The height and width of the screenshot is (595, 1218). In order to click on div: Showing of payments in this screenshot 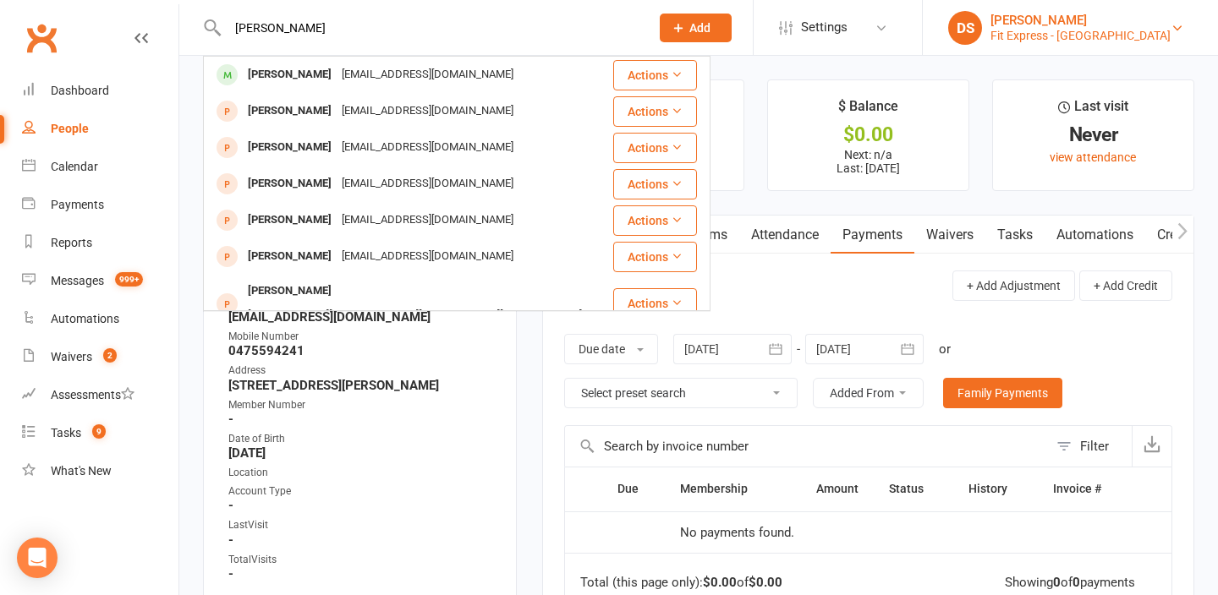, I will do `click(1070, 583)`.